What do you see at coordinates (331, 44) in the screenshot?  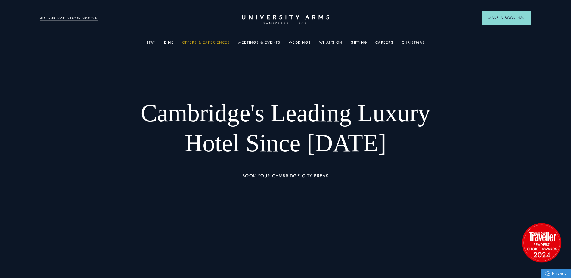 I see `a: What's On` at bounding box center [331, 44].